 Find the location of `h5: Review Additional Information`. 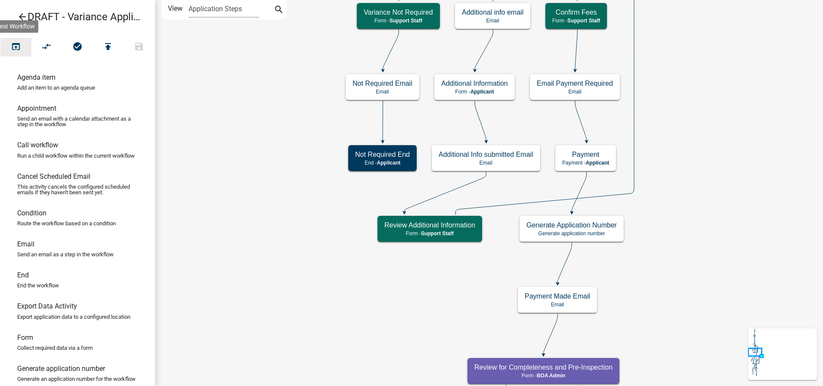

h5: Review Additional Information is located at coordinates (430, 225).